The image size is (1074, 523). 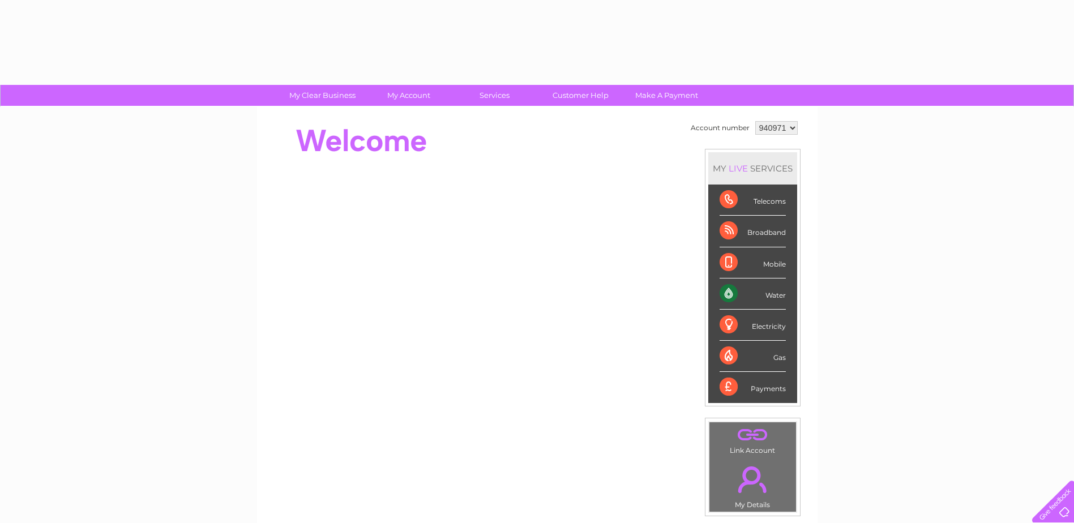 What do you see at coordinates (753, 294) in the screenshot?
I see `div: Water` at bounding box center [753, 294].